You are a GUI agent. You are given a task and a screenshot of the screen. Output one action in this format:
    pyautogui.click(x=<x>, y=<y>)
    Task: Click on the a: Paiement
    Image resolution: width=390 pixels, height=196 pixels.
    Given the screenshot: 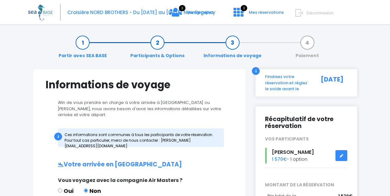 What is the action you would take?
    pyautogui.click(x=307, y=49)
    